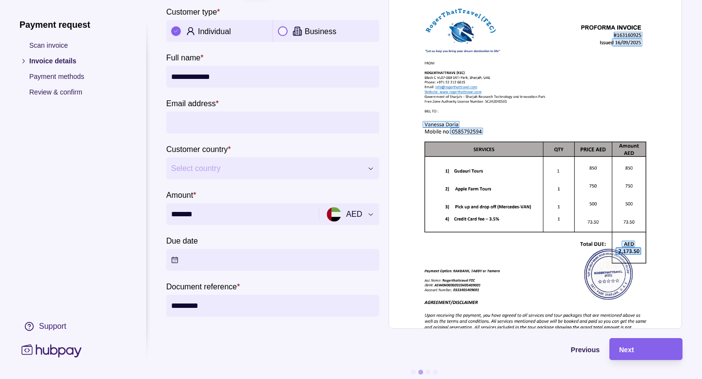 This screenshot has height=379, width=702. Describe the element at coordinates (73, 327) in the screenshot. I see `a: Support` at that location.